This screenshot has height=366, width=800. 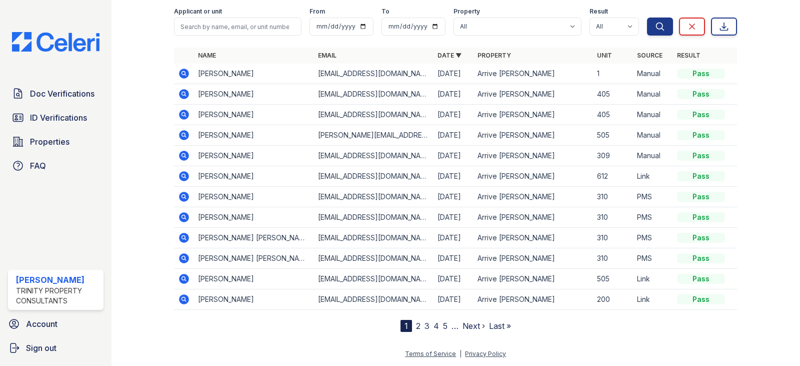 I want to click on a: Last », so click(x=500, y=326).